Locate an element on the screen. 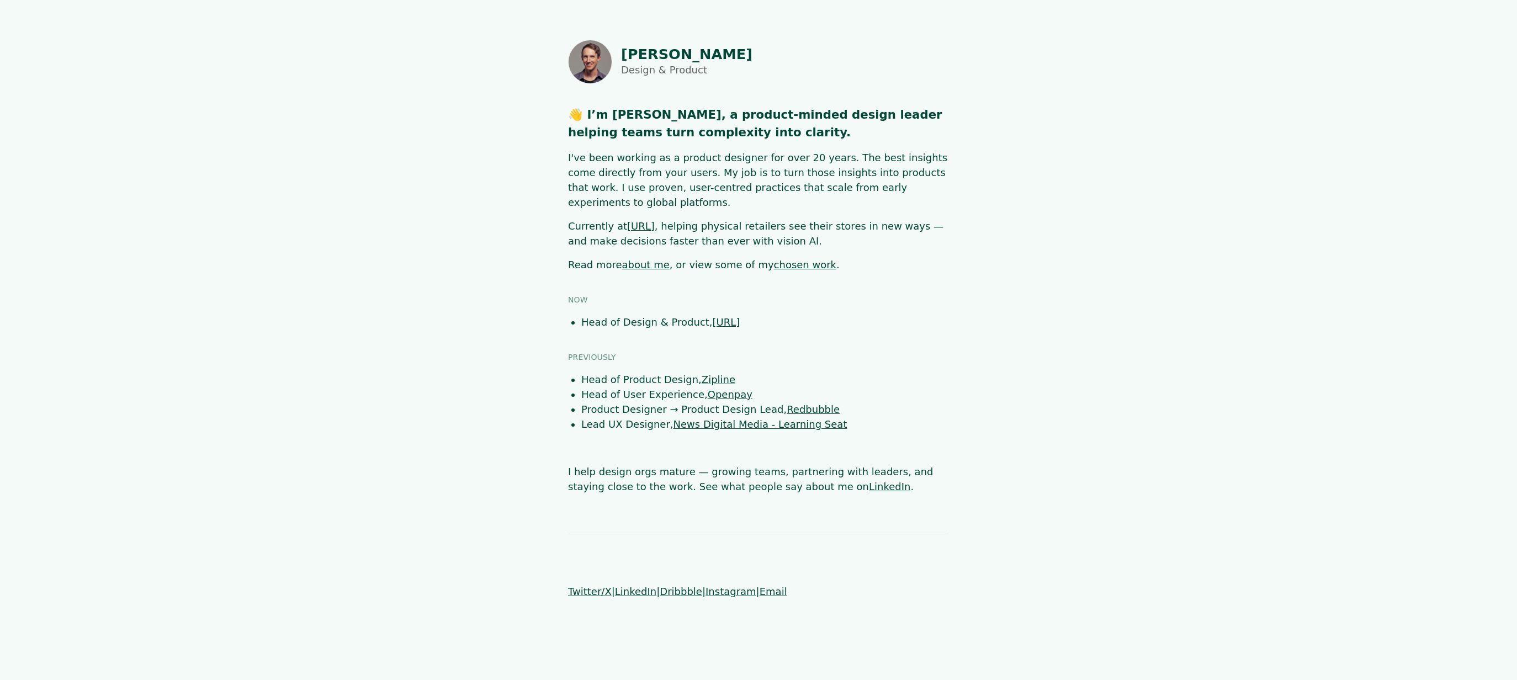  li: Lead UX Designer, is located at coordinates (765, 424).